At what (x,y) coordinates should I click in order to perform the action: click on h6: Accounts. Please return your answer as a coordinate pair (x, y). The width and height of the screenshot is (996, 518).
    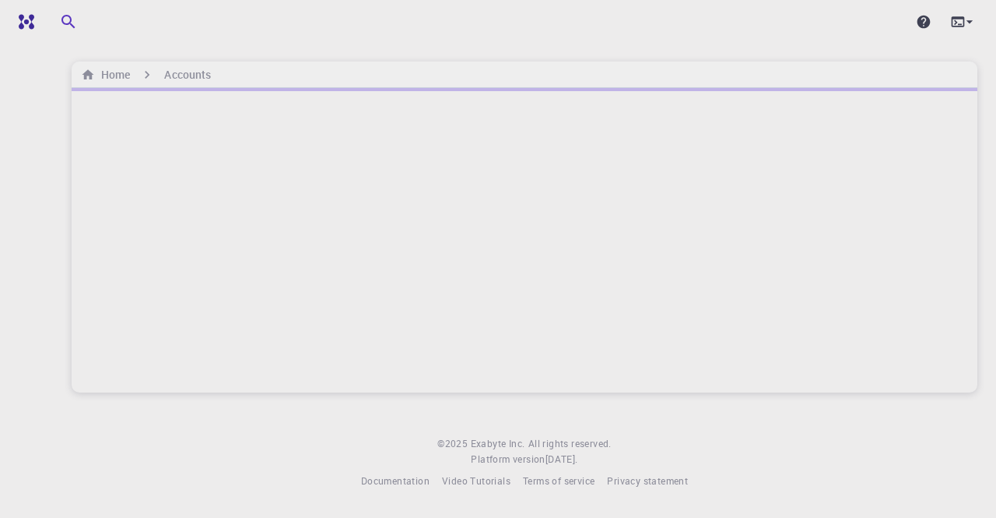
    Looking at the image, I should click on (188, 75).